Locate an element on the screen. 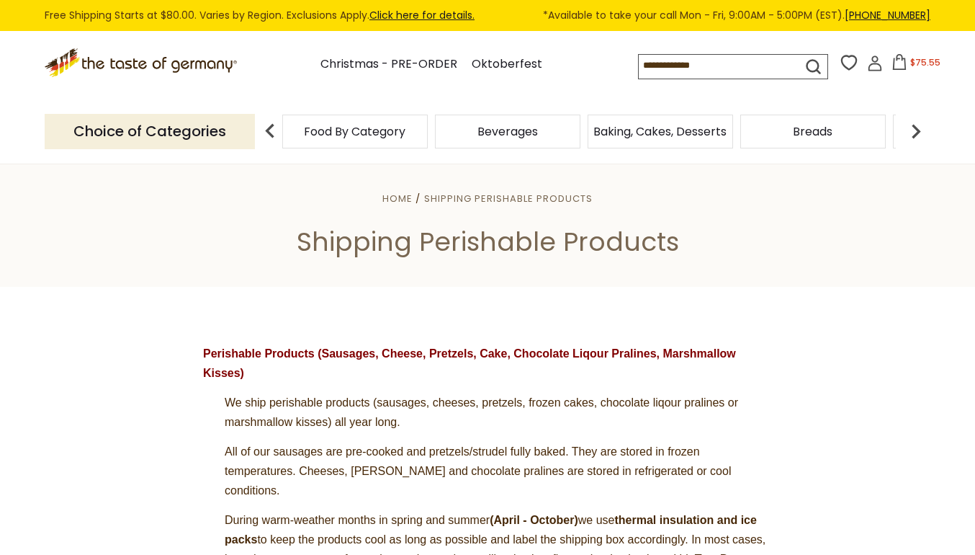  a: Shipping Perishable Products is located at coordinates (509, 198).